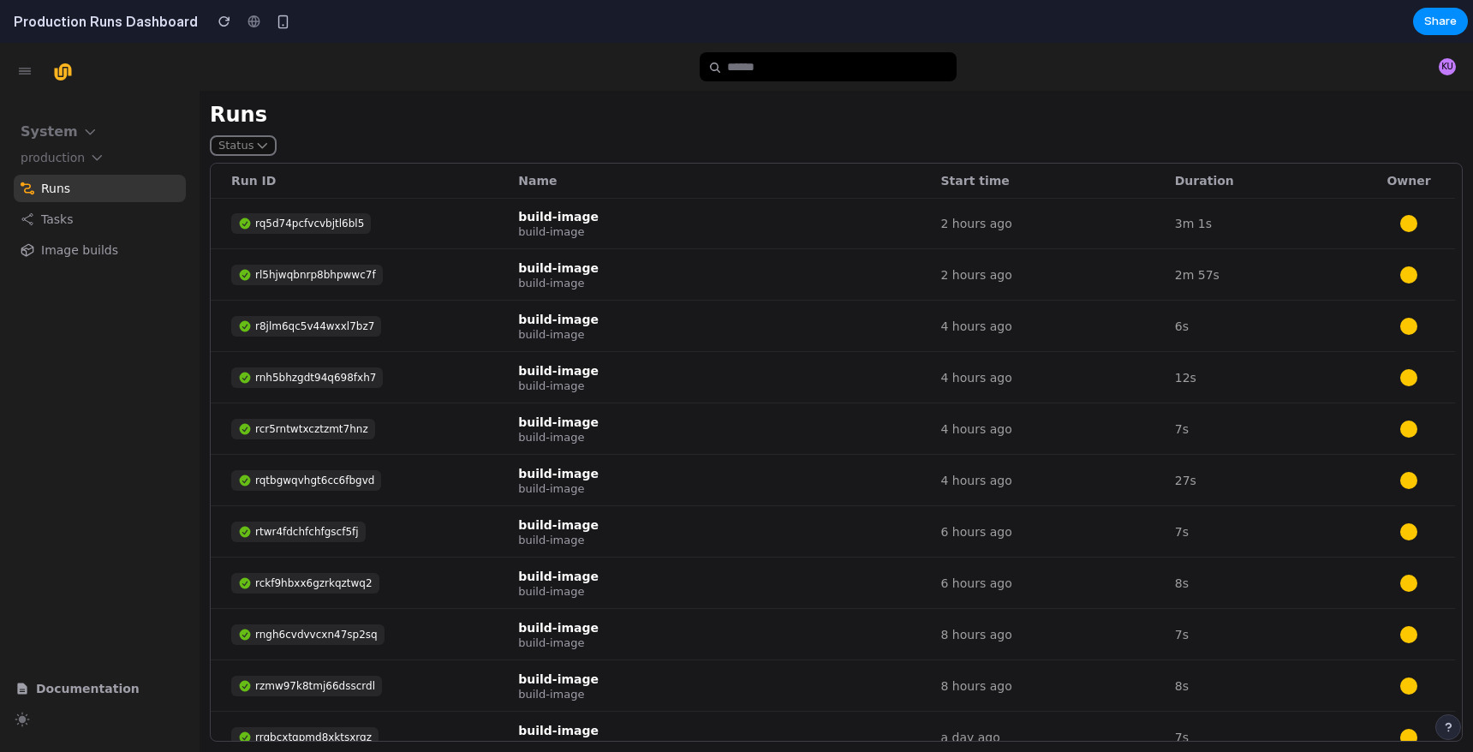 This screenshot has height=752, width=1473. I want to click on div: rtwr4fdchfchfgscf5fj, so click(307, 489).